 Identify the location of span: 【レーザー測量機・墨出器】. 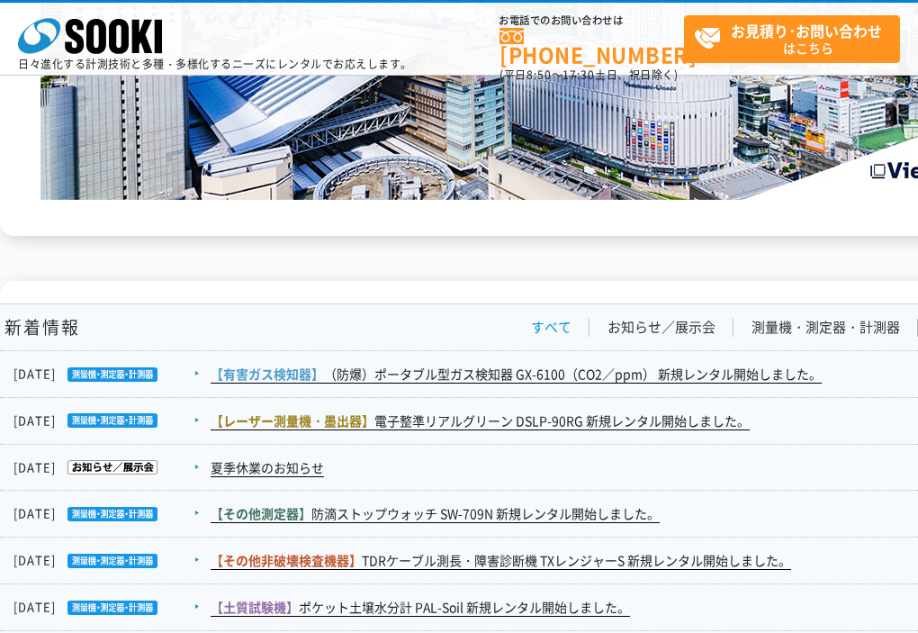
(292, 420).